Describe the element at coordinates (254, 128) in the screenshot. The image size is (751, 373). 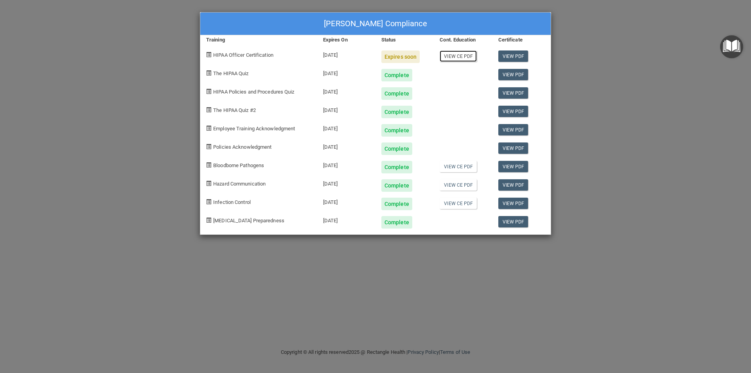
I see `span: Employee Training Acknowledgment` at that location.